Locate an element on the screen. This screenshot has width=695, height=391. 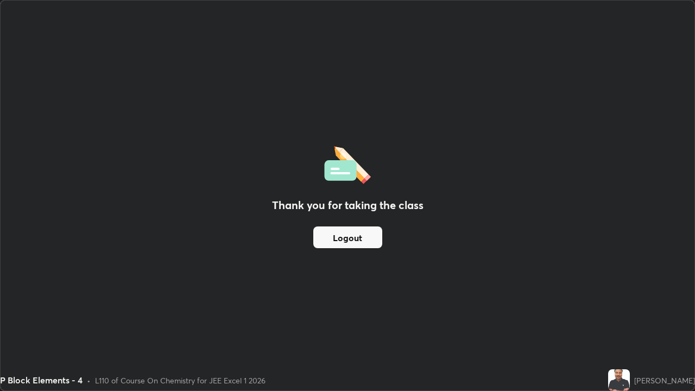
h2: Thank you for taking the class is located at coordinates (347, 205).